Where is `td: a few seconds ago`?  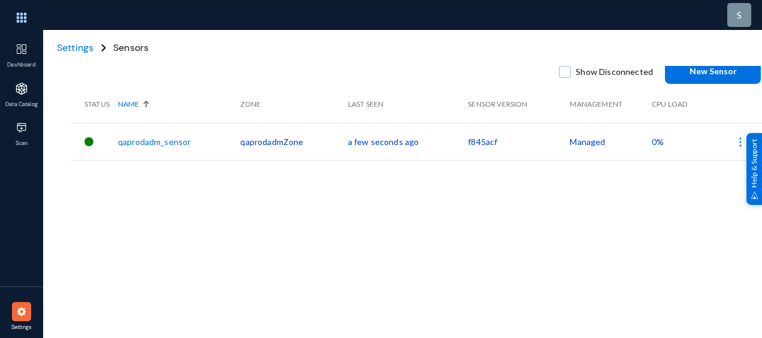 td: a few seconds ago is located at coordinates (408, 141).